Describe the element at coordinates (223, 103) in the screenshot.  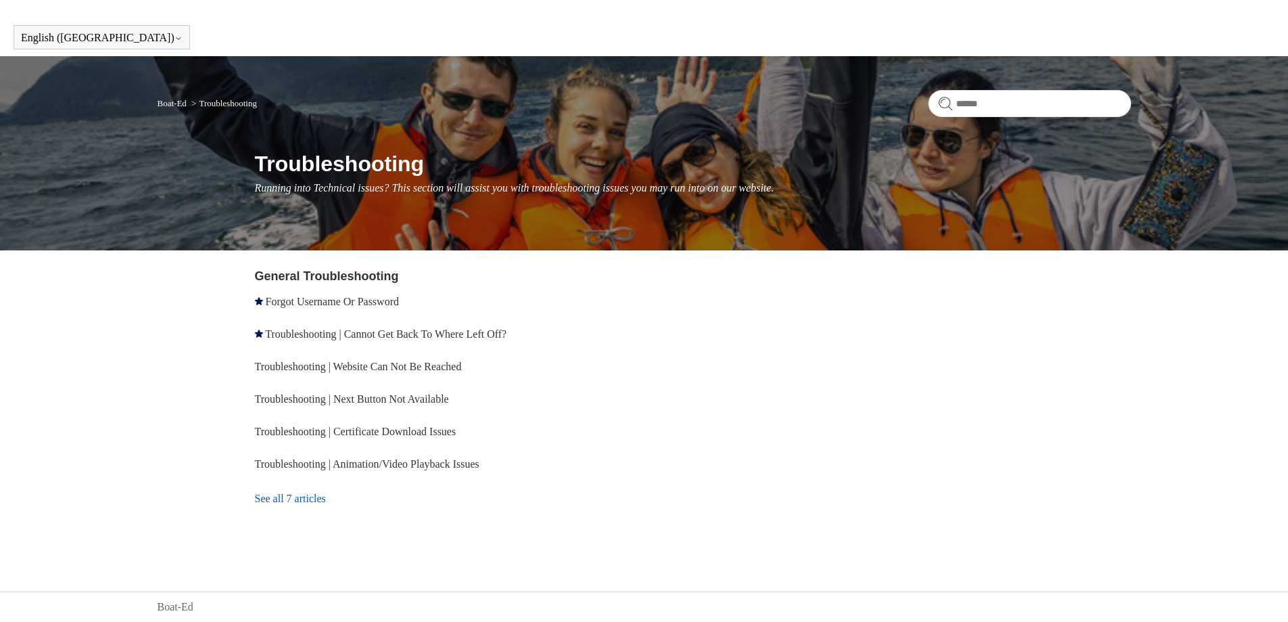
I see `li: Troubleshooting` at that location.